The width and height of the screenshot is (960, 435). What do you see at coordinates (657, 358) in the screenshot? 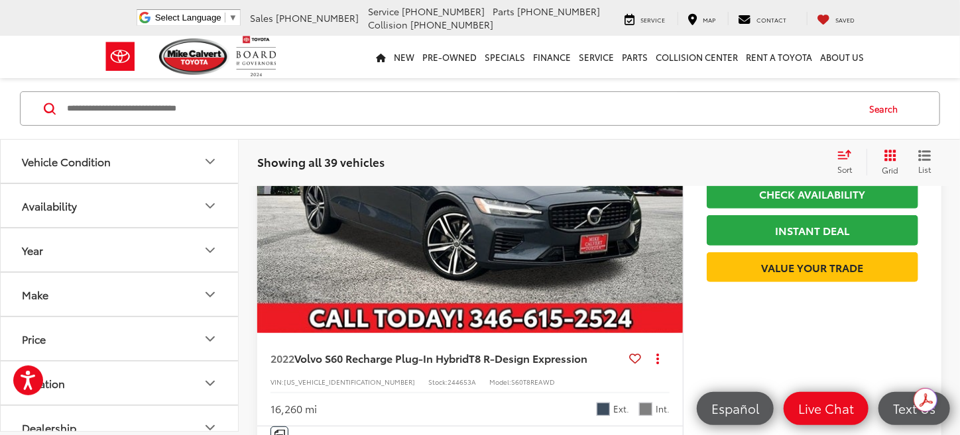
I see `button: Actions` at bounding box center [657, 358].